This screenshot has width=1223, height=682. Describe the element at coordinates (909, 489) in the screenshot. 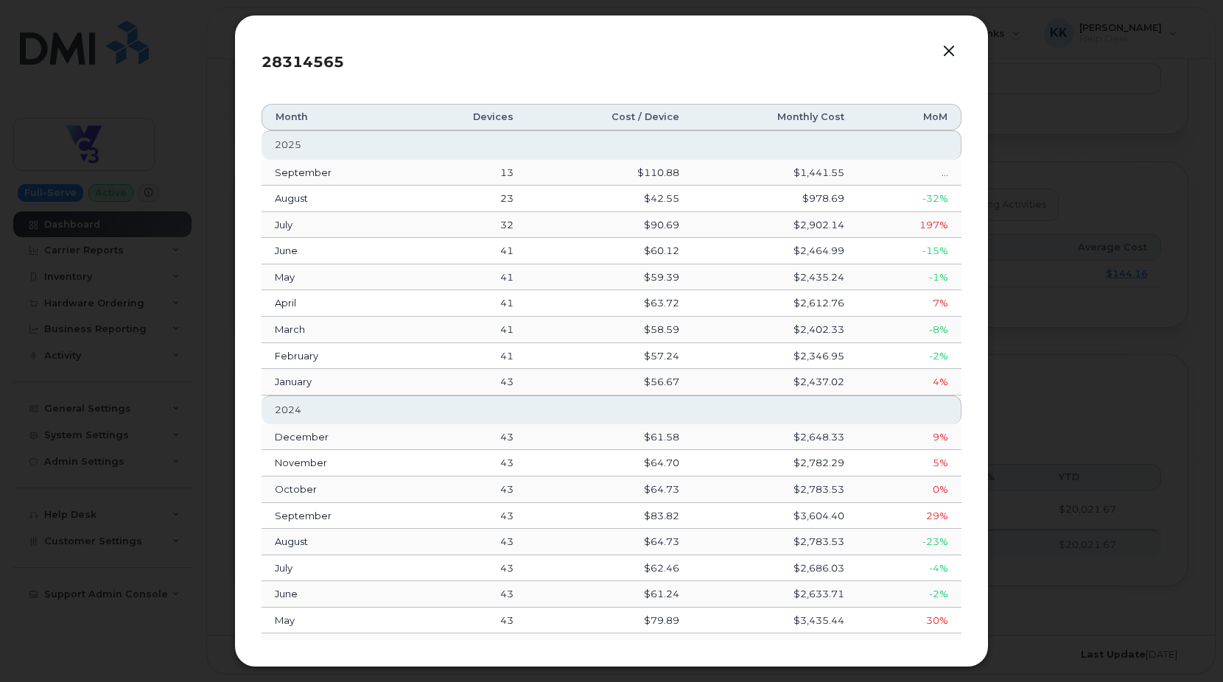

I see `div: 0%` at that location.